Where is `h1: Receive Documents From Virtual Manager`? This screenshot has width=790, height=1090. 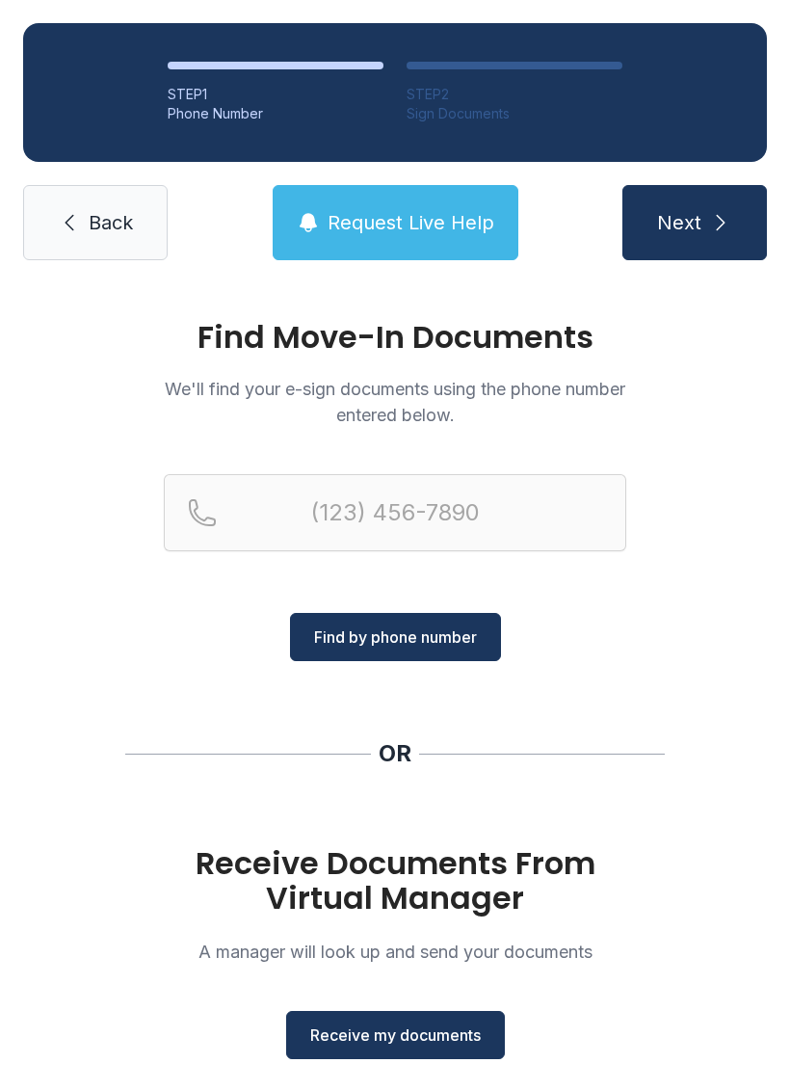 h1: Receive Documents From Virtual Manager is located at coordinates (395, 880).